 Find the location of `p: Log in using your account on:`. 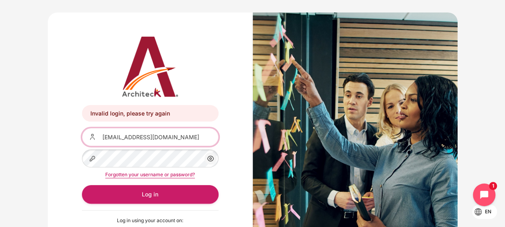

p: Log in using your account on: is located at coordinates (150, 220).